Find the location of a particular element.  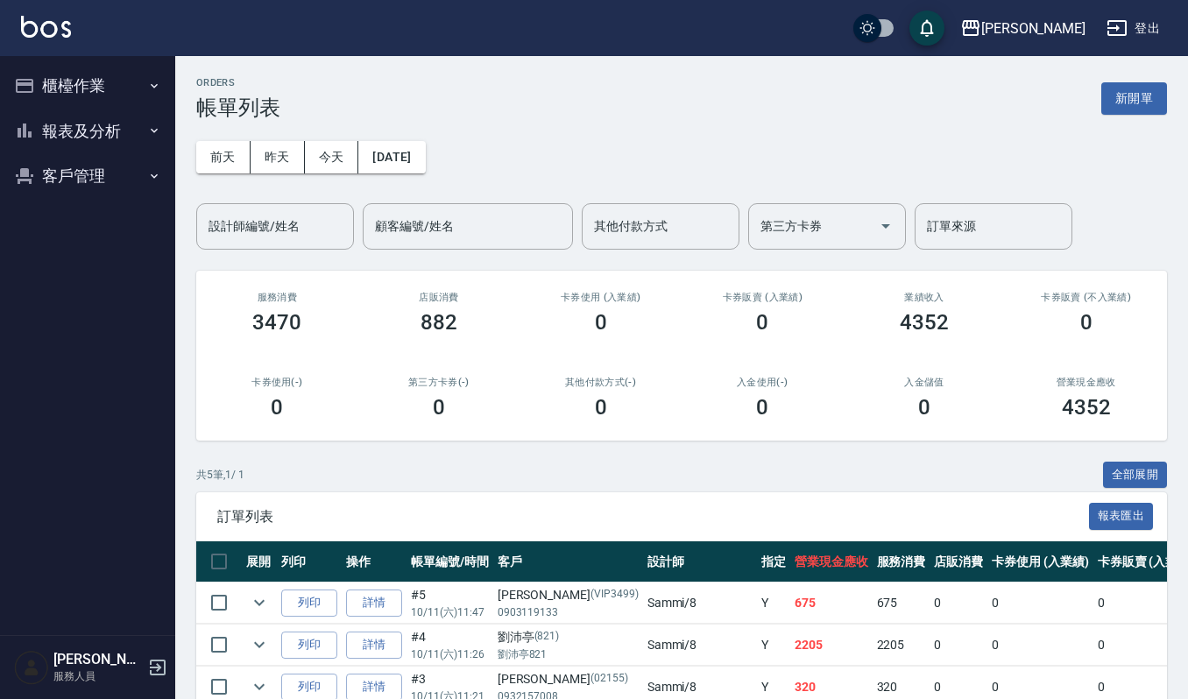

button: 報表及分析 is located at coordinates (88, 131).